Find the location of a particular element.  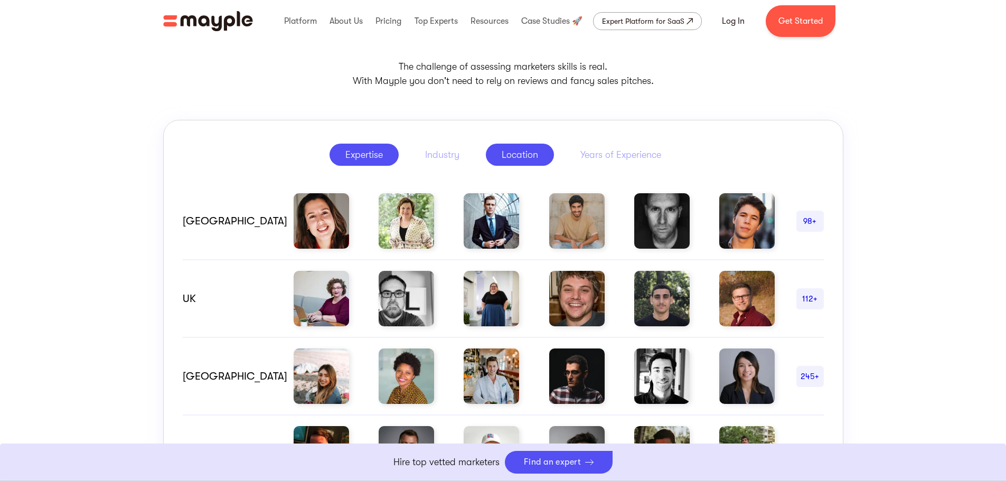

div: Platform is located at coordinates (300, 21).